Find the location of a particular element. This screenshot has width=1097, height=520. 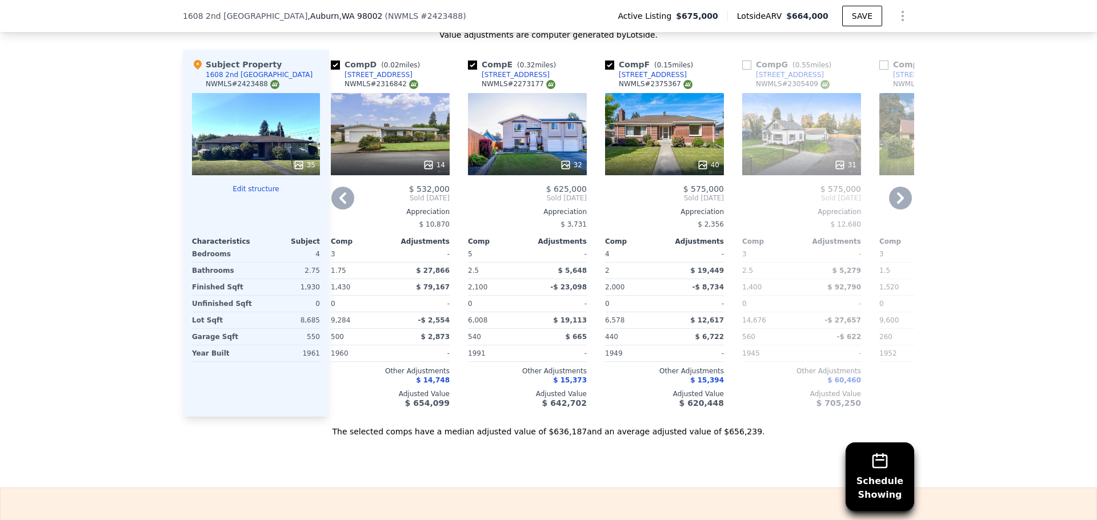

span: 4 is located at coordinates (607, 254).